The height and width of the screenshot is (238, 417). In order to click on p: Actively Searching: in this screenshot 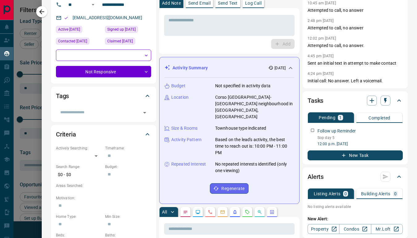, I will do `click(79, 148)`.